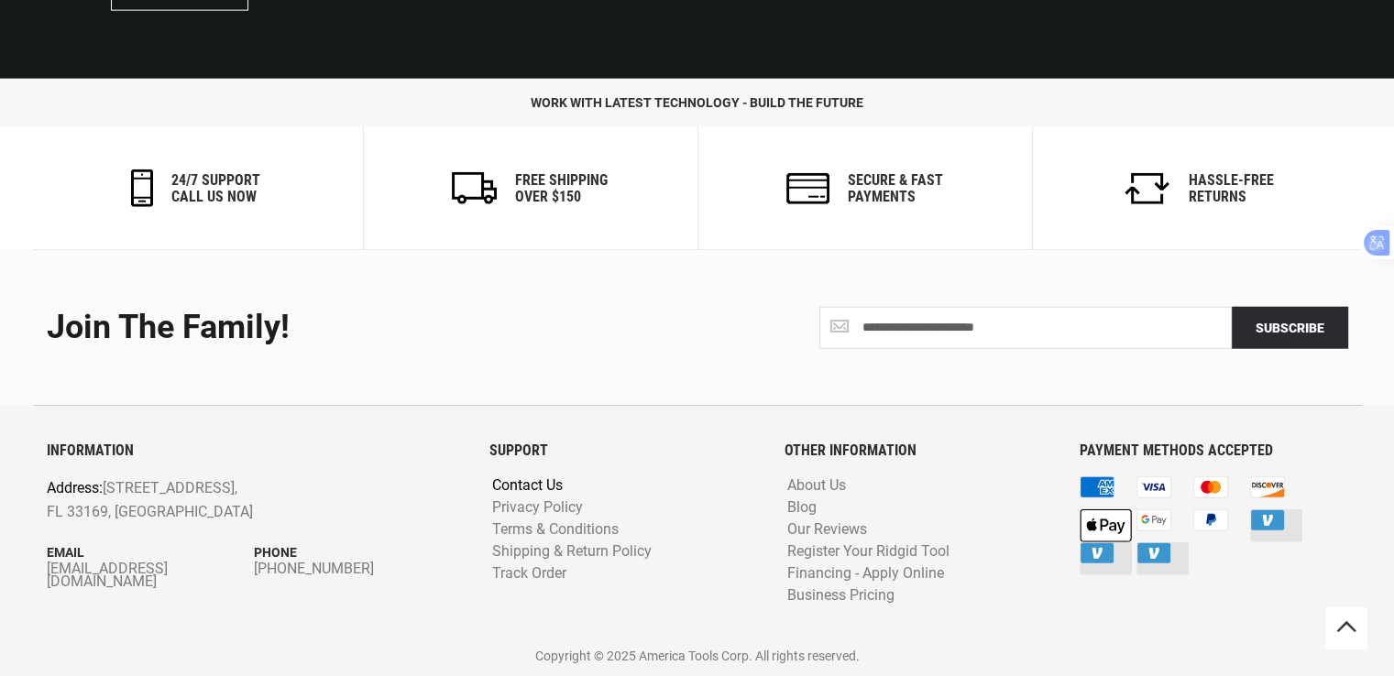  Describe the element at coordinates (572, 552) in the screenshot. I see `a: Shipping & Return Policy` at that location.